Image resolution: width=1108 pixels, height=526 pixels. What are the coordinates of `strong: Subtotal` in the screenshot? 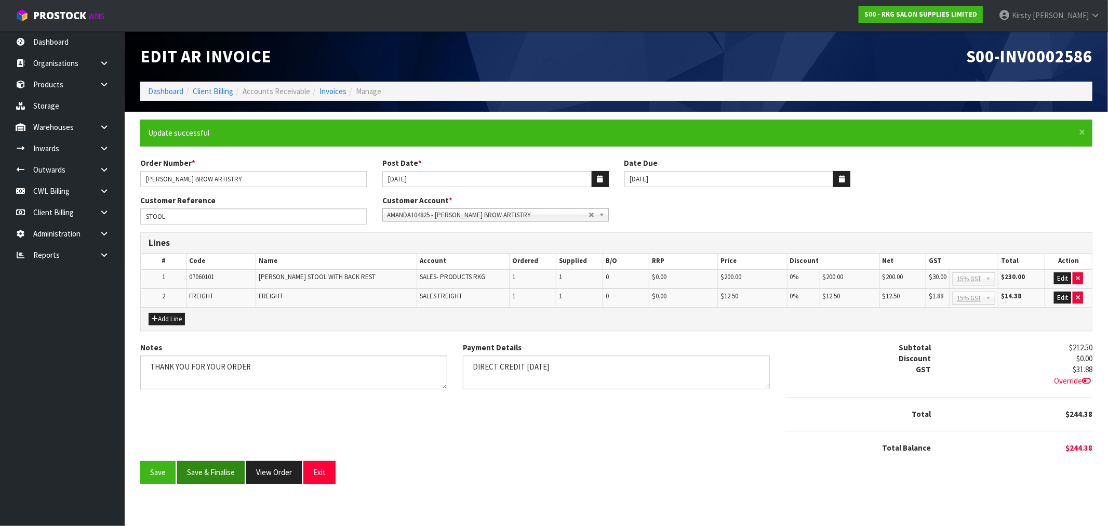 It's located at (915, 347).